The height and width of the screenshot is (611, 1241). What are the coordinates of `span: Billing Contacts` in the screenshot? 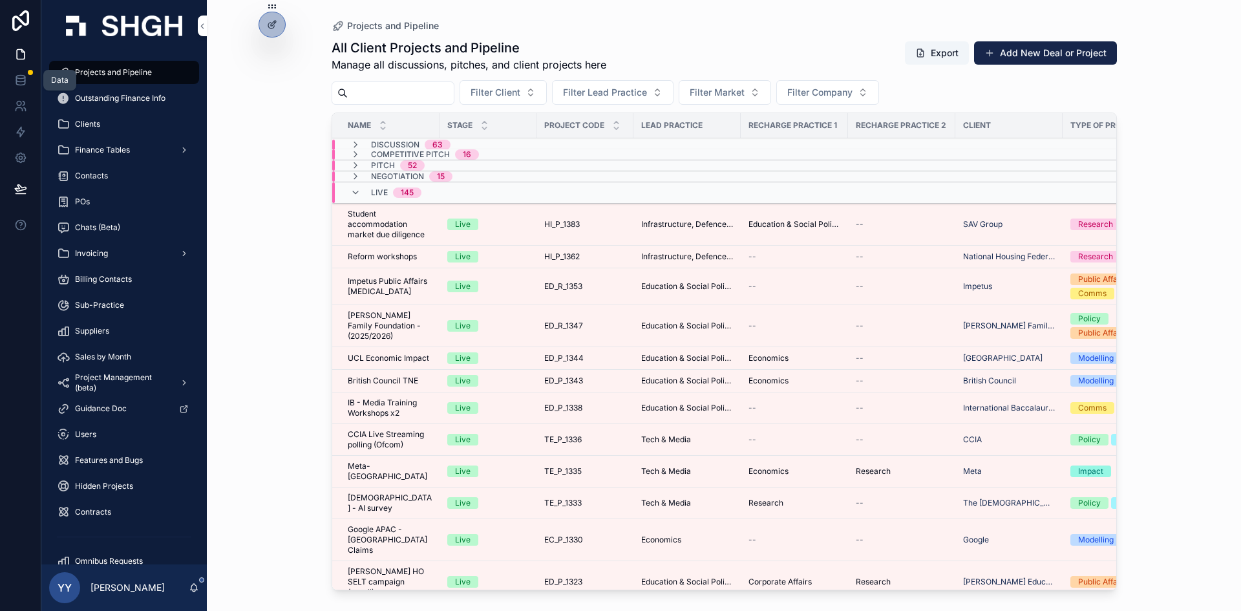 It's located at (103, 279).